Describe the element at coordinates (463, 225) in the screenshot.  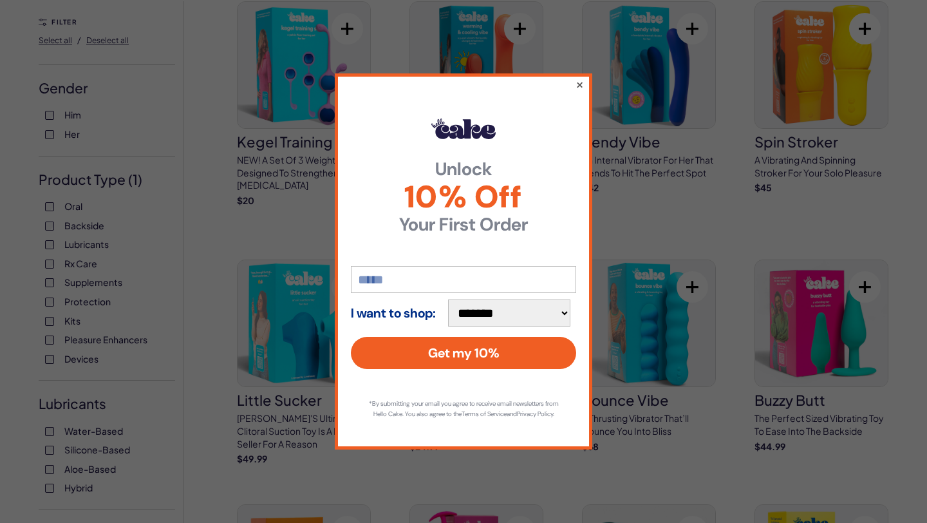
I see `strong: Your First Order` at that location.